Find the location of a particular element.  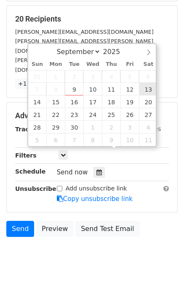

span: October 11, 2025 is located at coordinates (149, 140).